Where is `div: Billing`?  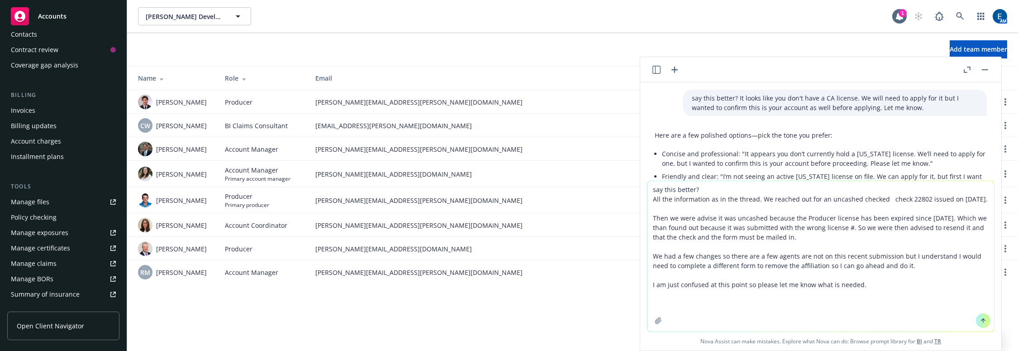
div: Billing is located at coordinates (63, 95).